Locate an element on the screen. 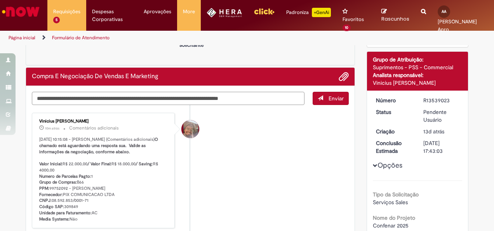  dt: Criação is located at coordinates (394, 131).